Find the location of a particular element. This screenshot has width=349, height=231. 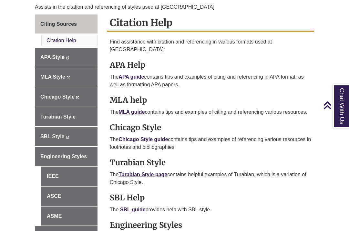

span: APA Style is located at coordinates (52, 57).